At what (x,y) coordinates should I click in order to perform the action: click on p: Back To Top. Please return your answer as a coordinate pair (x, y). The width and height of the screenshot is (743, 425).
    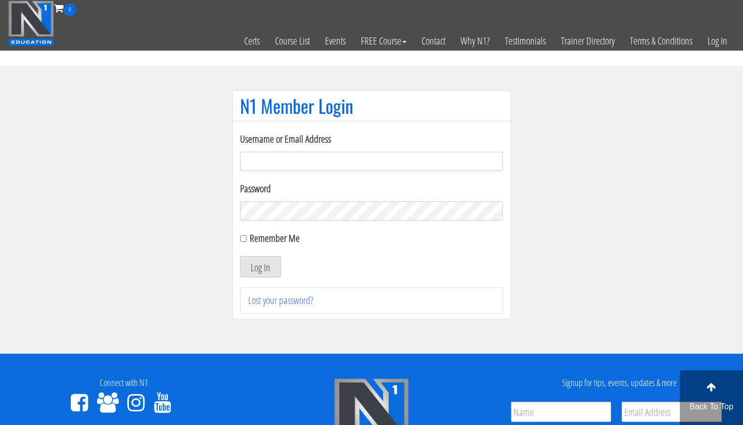
    Looking at the image, I should click on (711, 406).